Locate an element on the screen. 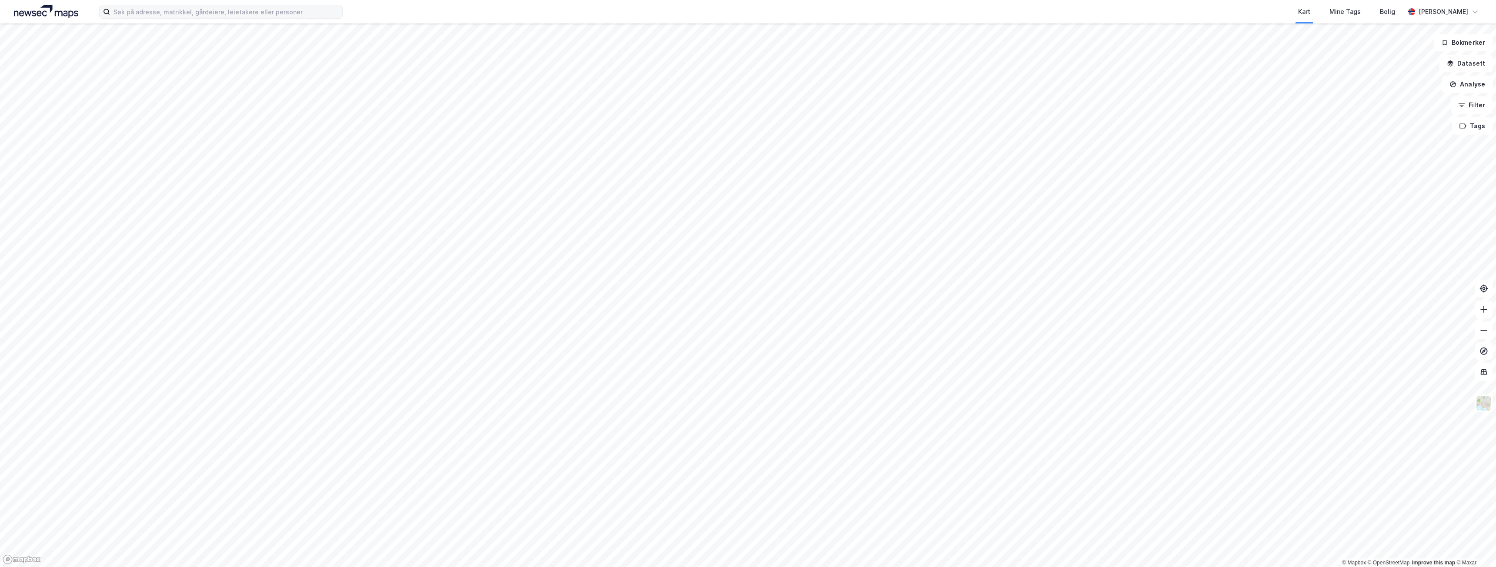 This screenshot has height=567, width=1496. input: Søk på adresse, matrikkel, gårdeiere, leietakere eller personer is located at coordinates (226, 12).